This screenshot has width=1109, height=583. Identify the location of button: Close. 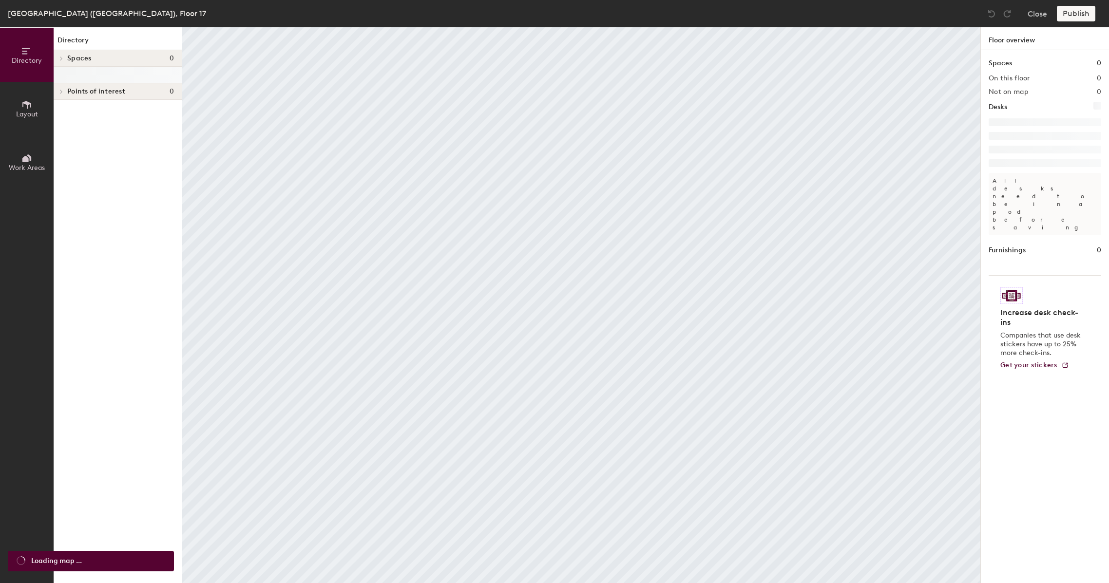
(1038, 14).